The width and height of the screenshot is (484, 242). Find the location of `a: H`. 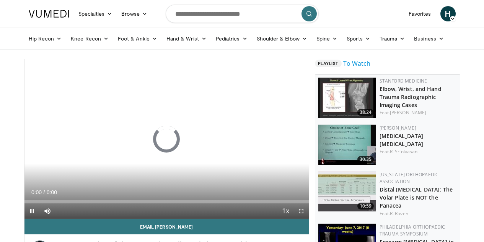

a: H is located at coordinates (448, 14).